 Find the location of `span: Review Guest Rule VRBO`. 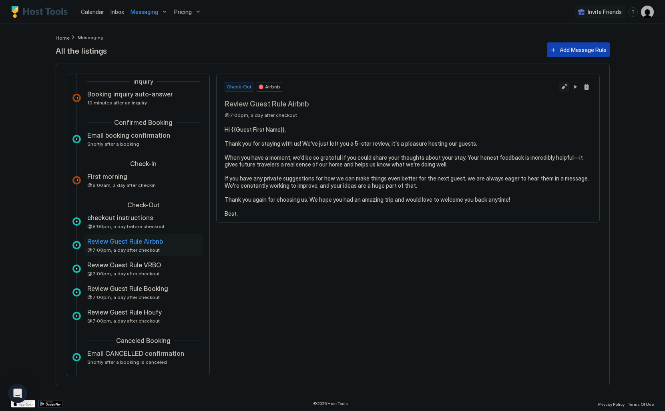

span: Review Guest Rule VRBO is located at coordinates (124, 265).